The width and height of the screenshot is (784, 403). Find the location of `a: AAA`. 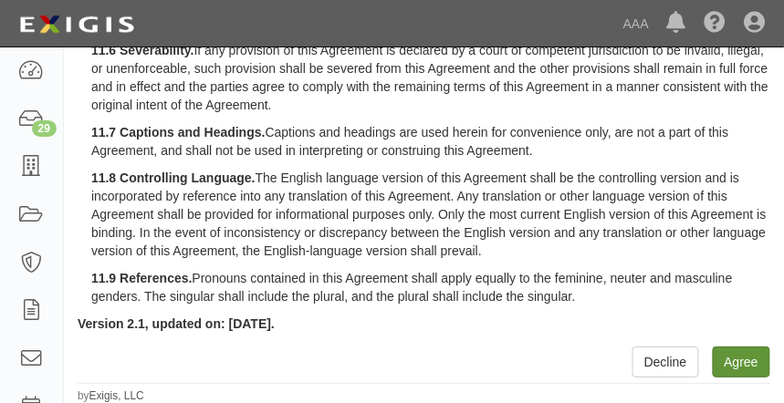

a: AAA is located at coordinates (636, 24).